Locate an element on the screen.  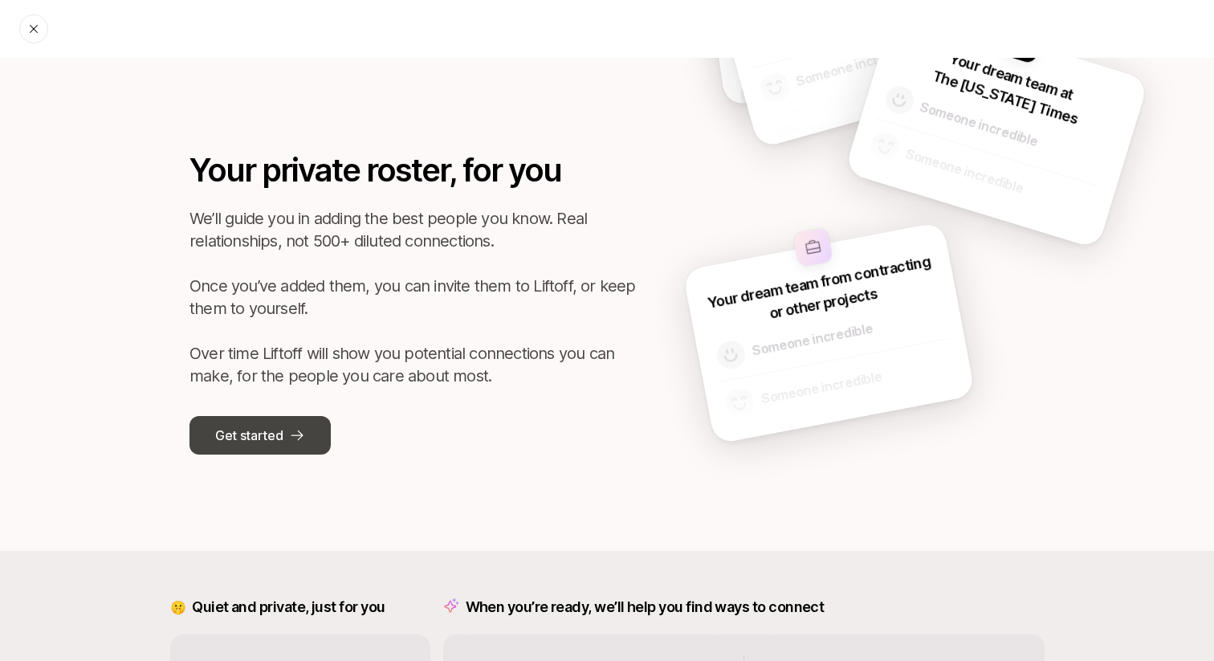
button: Get started is located at coordinates (260, 435).